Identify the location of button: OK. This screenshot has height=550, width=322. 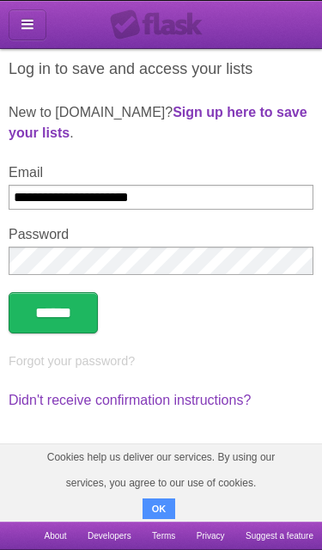
(159, 508).